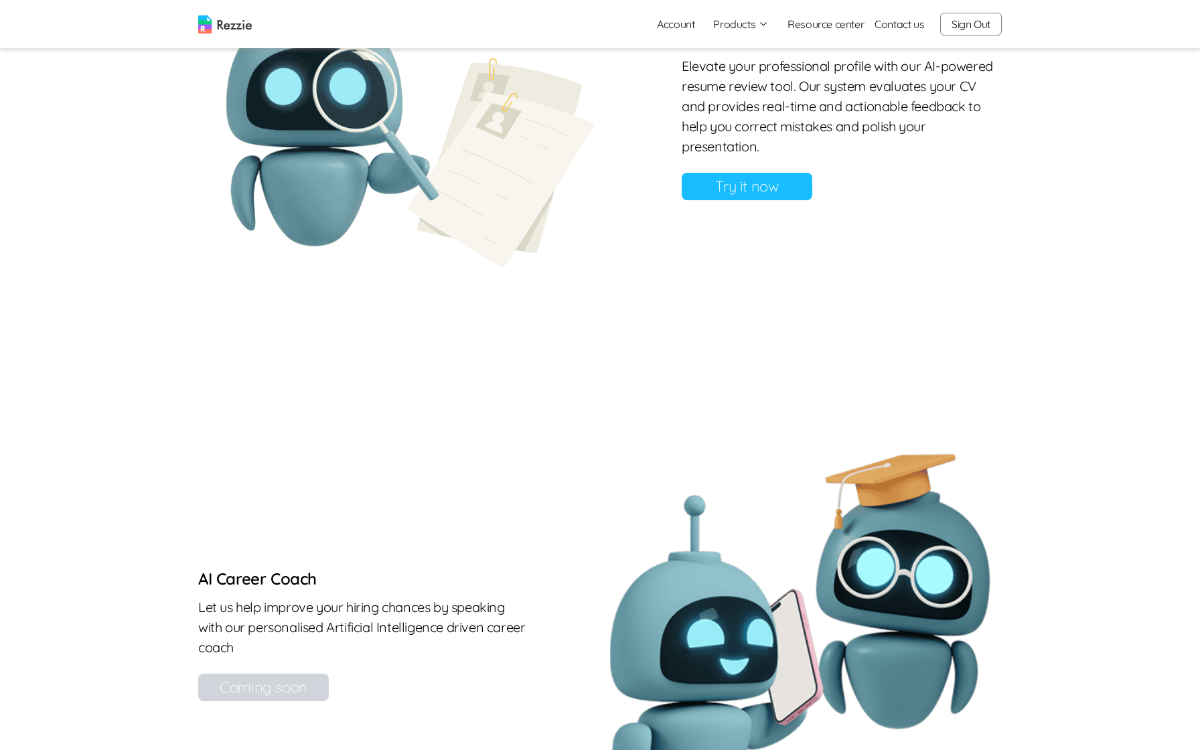  I want to click on a: Resource center, so click(825, 24).